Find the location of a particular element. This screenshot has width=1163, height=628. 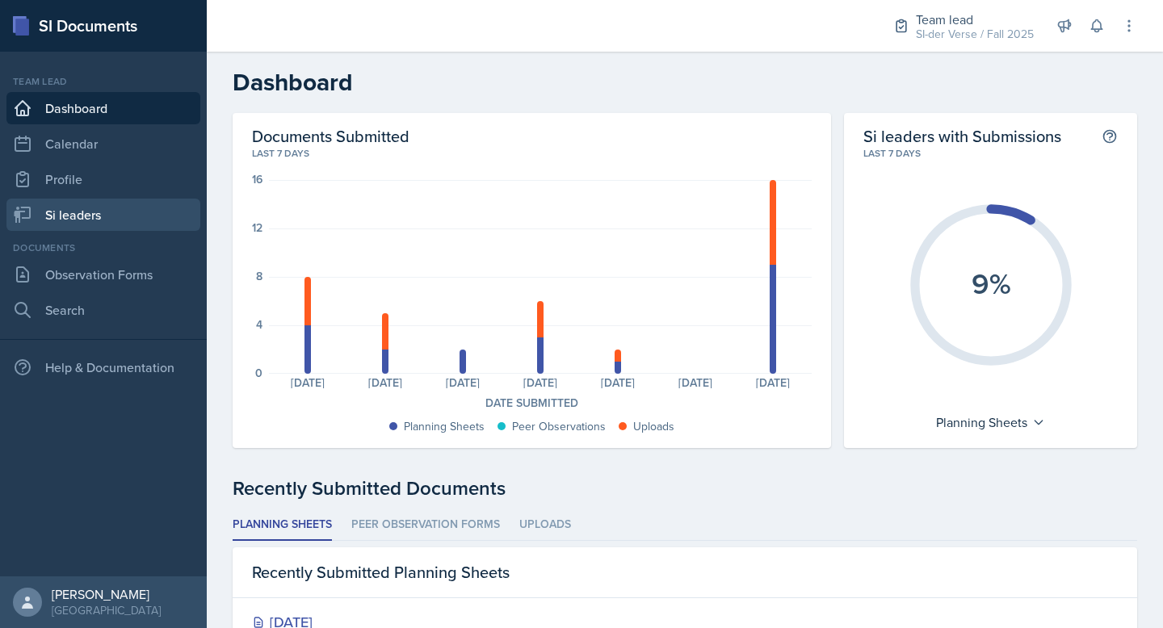

div: Peer Observations is located at coordinates (559, 426).